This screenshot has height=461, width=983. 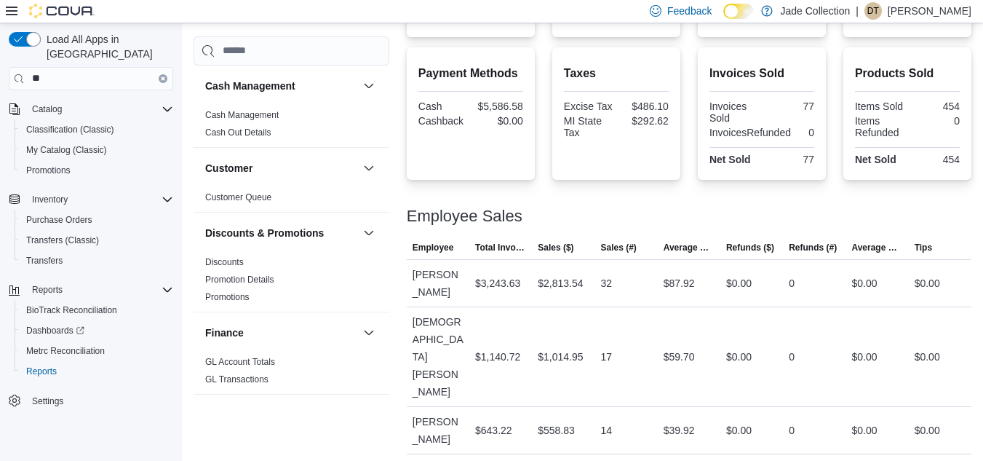 What do you see at coordinates (369, 333) in the screenshot?
I see `button: Finance` at bounding box center [369, 333].